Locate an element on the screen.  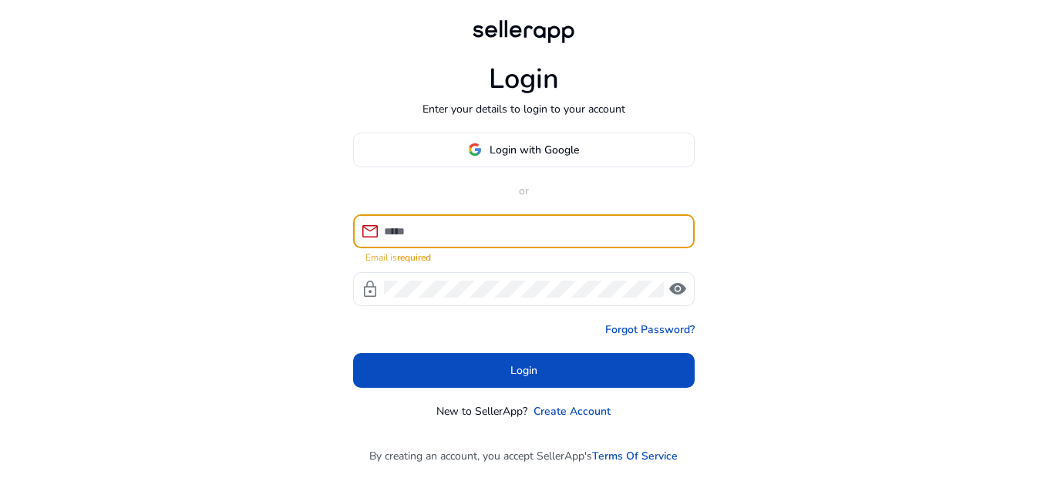
img: google-logo.svg is located at coordinates (475, 150).